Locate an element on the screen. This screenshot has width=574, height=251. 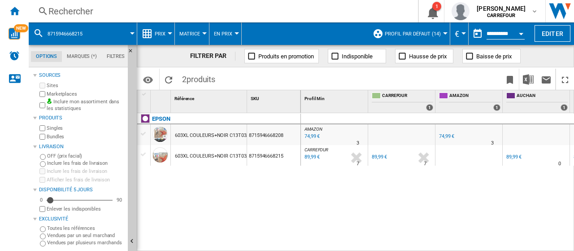
div: Référence Sort None is located at coordinates (209, 97).